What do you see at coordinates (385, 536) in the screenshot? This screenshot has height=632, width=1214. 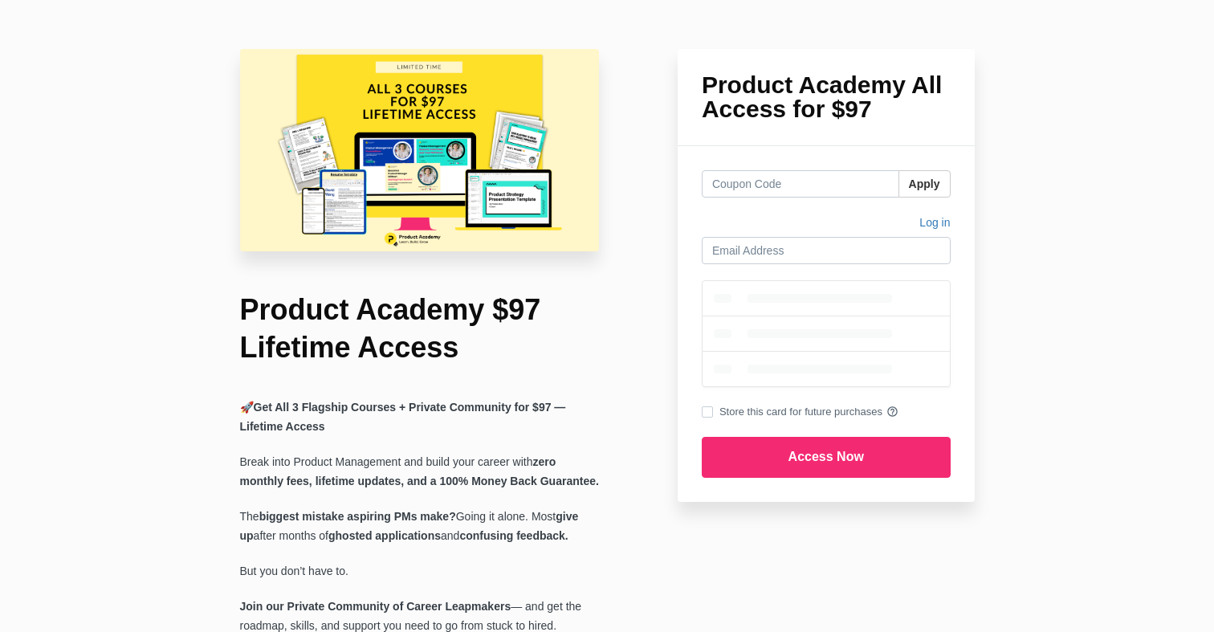 I see `strong: ghosted applications` at bounding box center [385, 536].